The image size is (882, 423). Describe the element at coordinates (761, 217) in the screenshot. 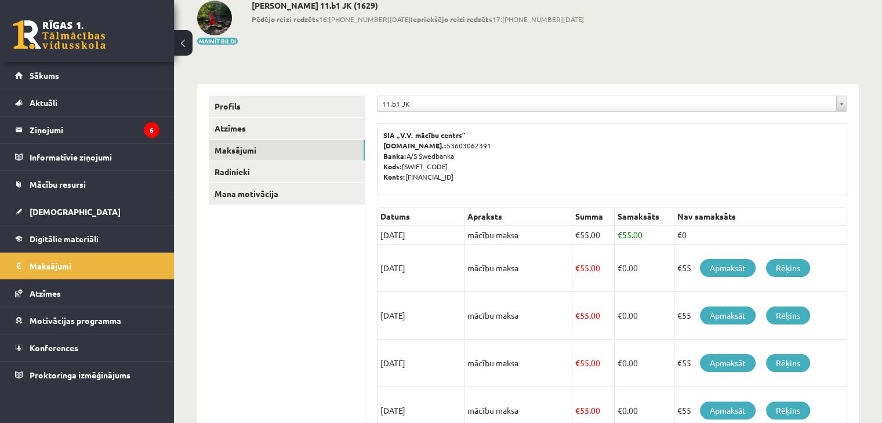

I see `th: Nav samaksāts` at that location.